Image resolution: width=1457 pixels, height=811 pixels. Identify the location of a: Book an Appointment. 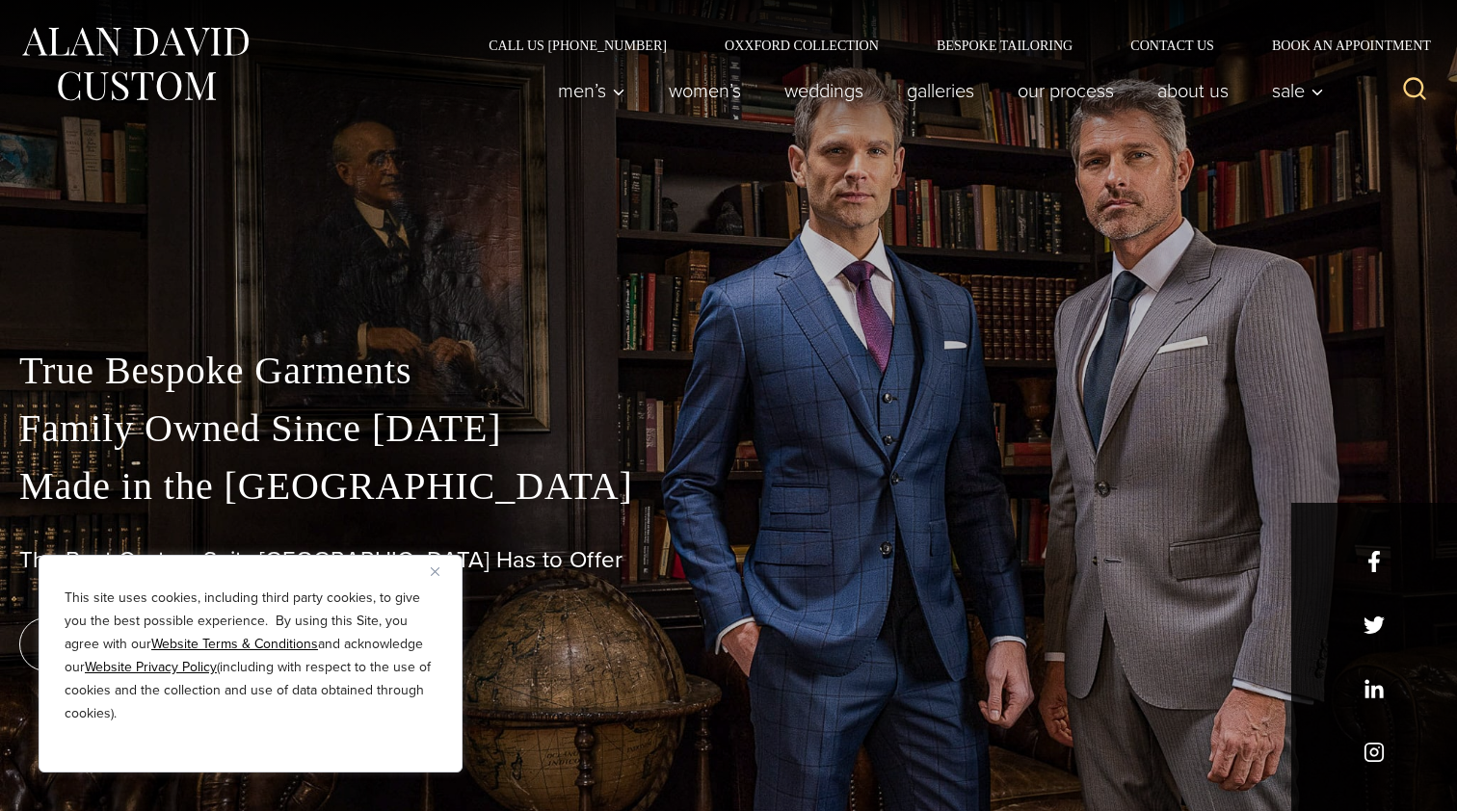
(1340, 45).